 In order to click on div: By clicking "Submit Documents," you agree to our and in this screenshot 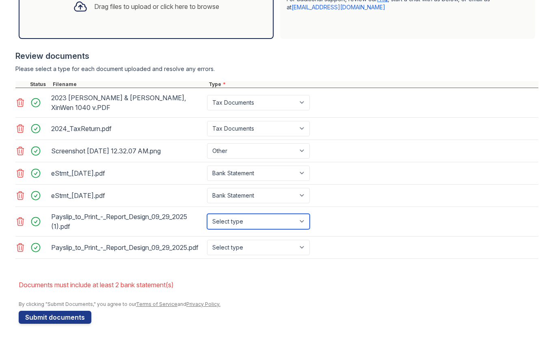, I will do `click(278, 304)`.